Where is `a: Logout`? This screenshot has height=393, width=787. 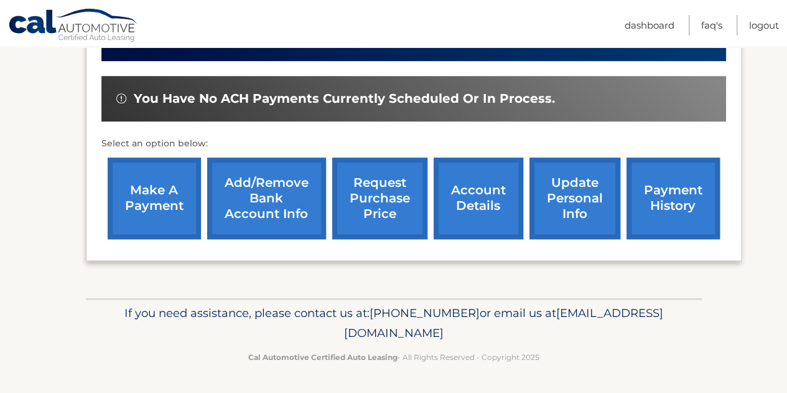
a: Logout is located at coordinates (764, 25).